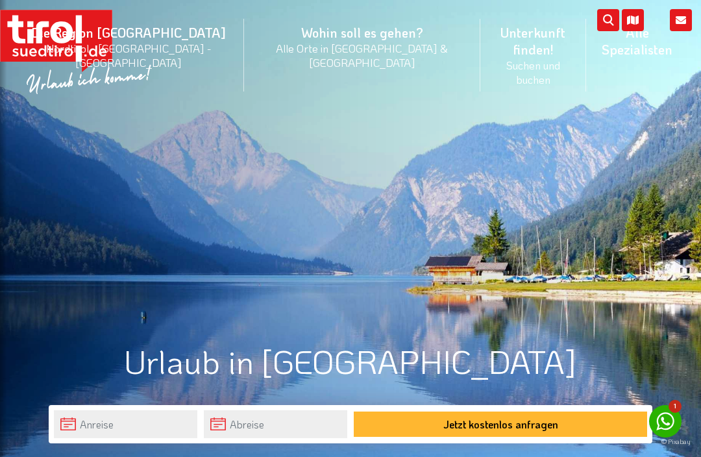 The height and width of the screenshot is (457, 701). Describe the element at coordinates (533, 55) in the screenshot. I see `a: Unterkunft finden!Suchen und buchen` at that location.